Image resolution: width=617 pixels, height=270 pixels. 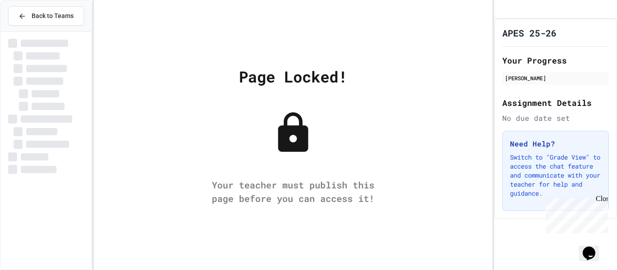 I want to click on p: Switch to "Grade View" to access the chat feature and communicate with your teacher for help and ..., so click(x=555, y=176).